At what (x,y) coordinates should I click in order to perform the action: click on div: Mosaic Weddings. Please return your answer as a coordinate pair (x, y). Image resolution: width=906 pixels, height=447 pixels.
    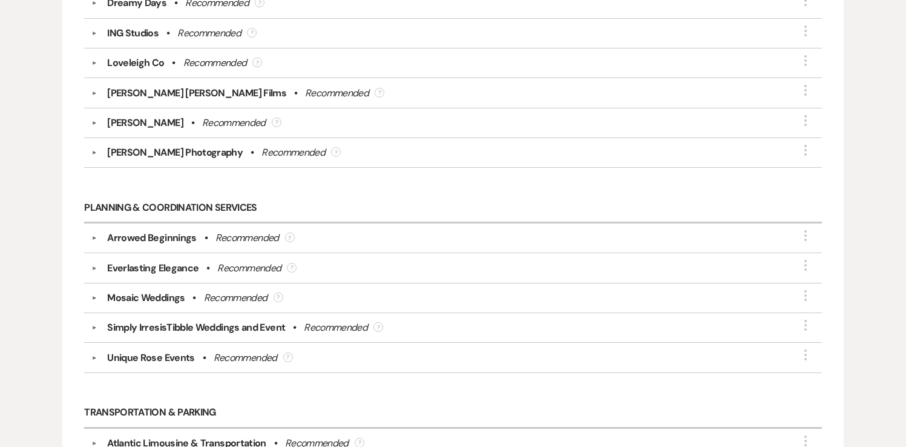
    Looking at the image, I should click on (146, 298).